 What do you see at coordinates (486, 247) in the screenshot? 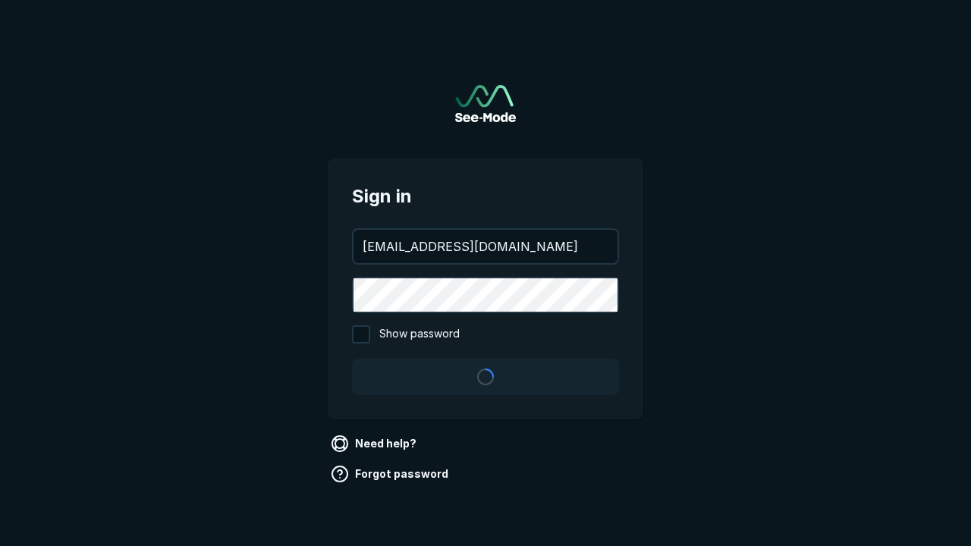
I see `input: your@email.com` at bounding box center [486, 247].